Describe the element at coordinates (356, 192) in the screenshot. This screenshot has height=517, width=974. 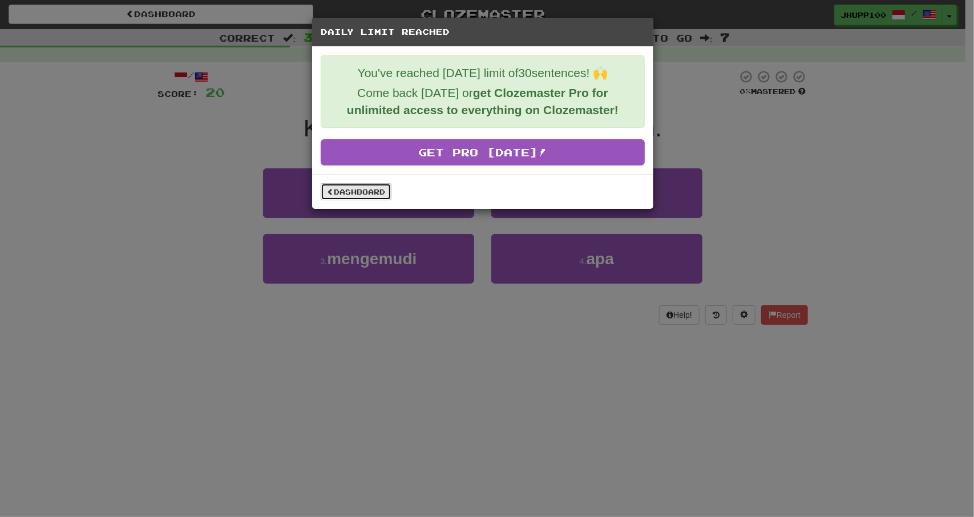
I see `a: Dashboard` at that location.